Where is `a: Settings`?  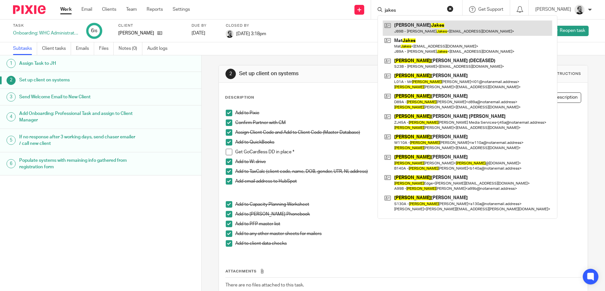
a: Settings is located at coordinates (181, 9).